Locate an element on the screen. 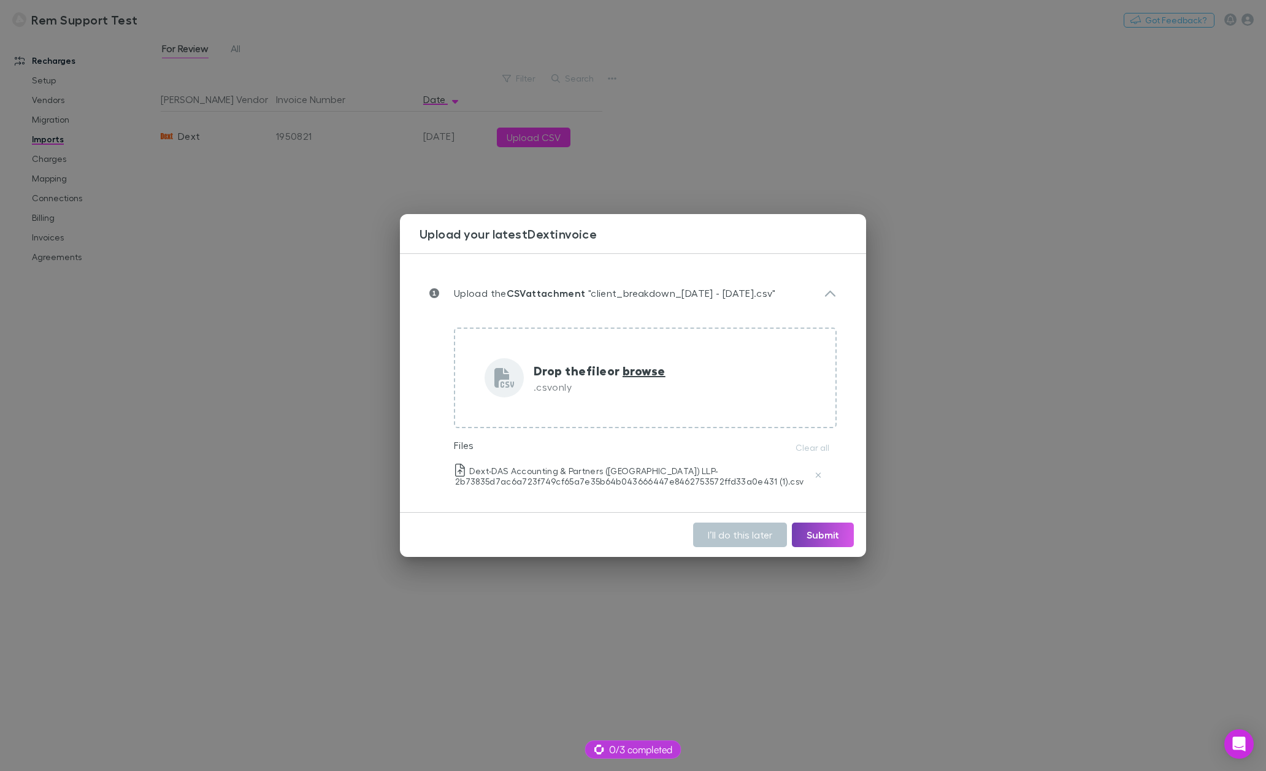 The image size is (1266, 771). p: Files is located at coordinates (464, 445).